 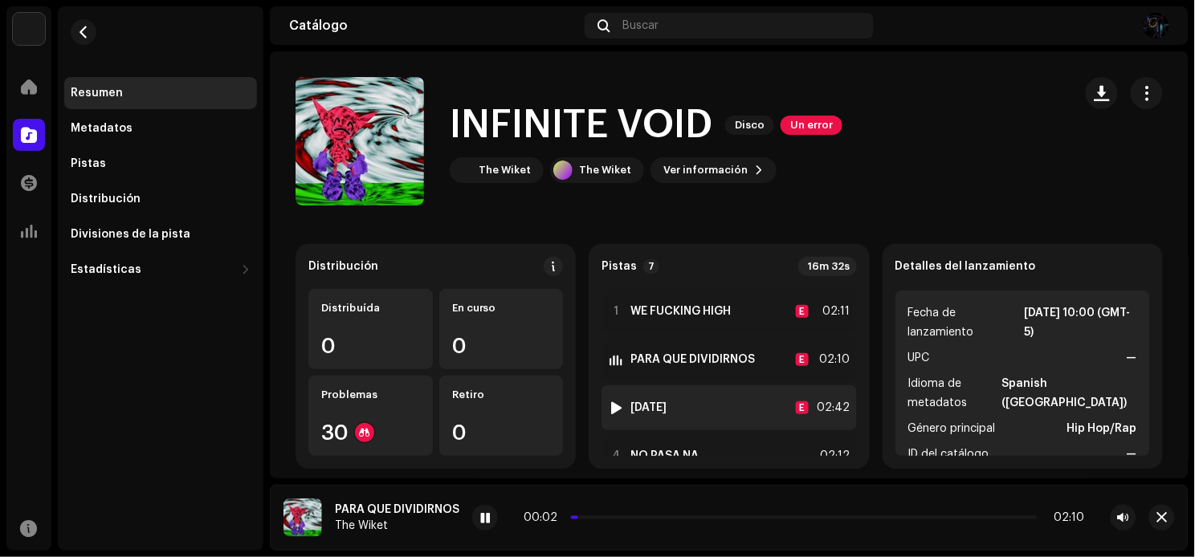 I want to click on button: Ver información, so click(x=713, y=170).